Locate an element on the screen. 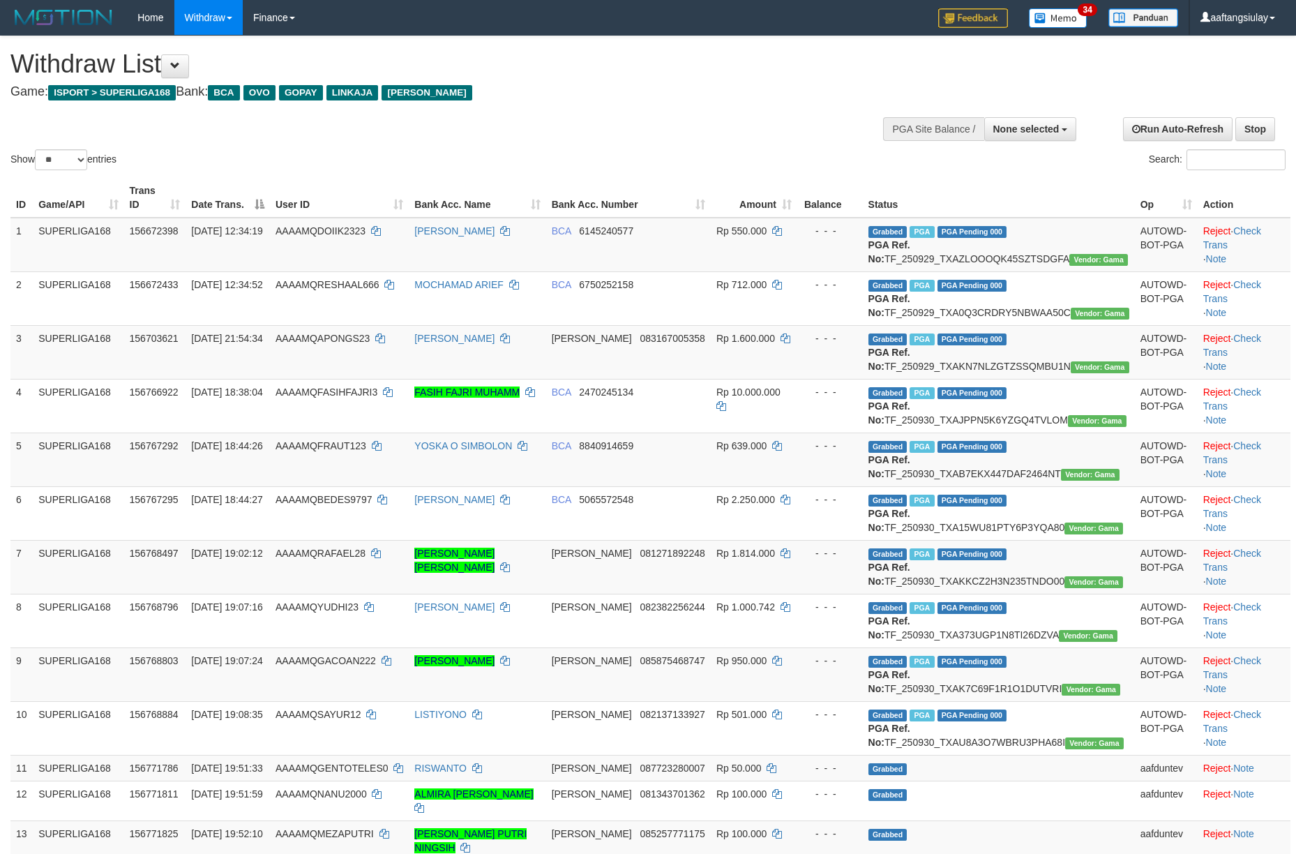  img: Button%20Memo.svg is located at coordinates (1058, 18).